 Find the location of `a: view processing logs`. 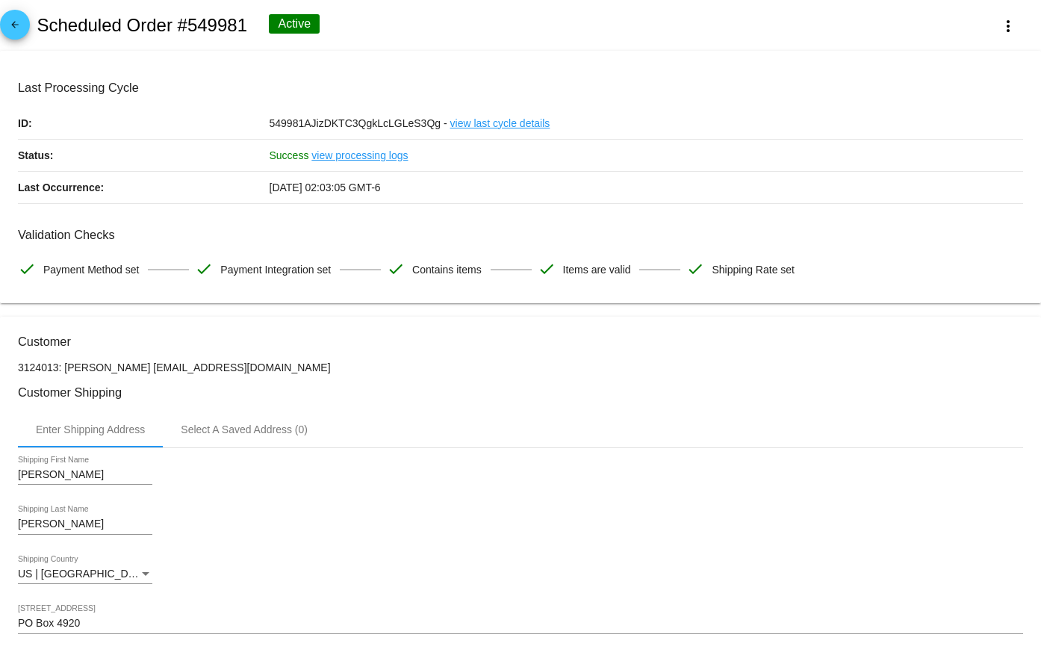

a: view processing logs is located at coordinates (359, 155).